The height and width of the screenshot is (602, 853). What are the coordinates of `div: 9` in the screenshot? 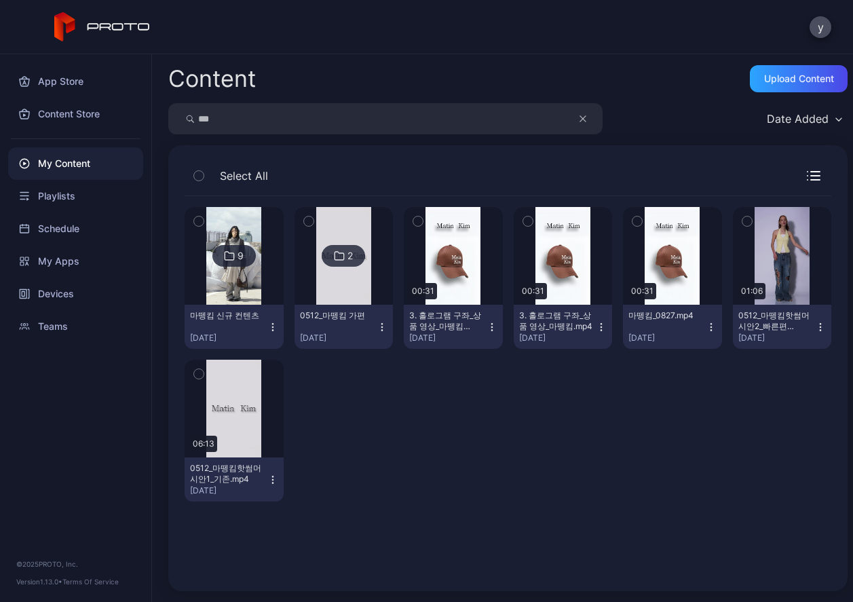 It's located at (240, 256).